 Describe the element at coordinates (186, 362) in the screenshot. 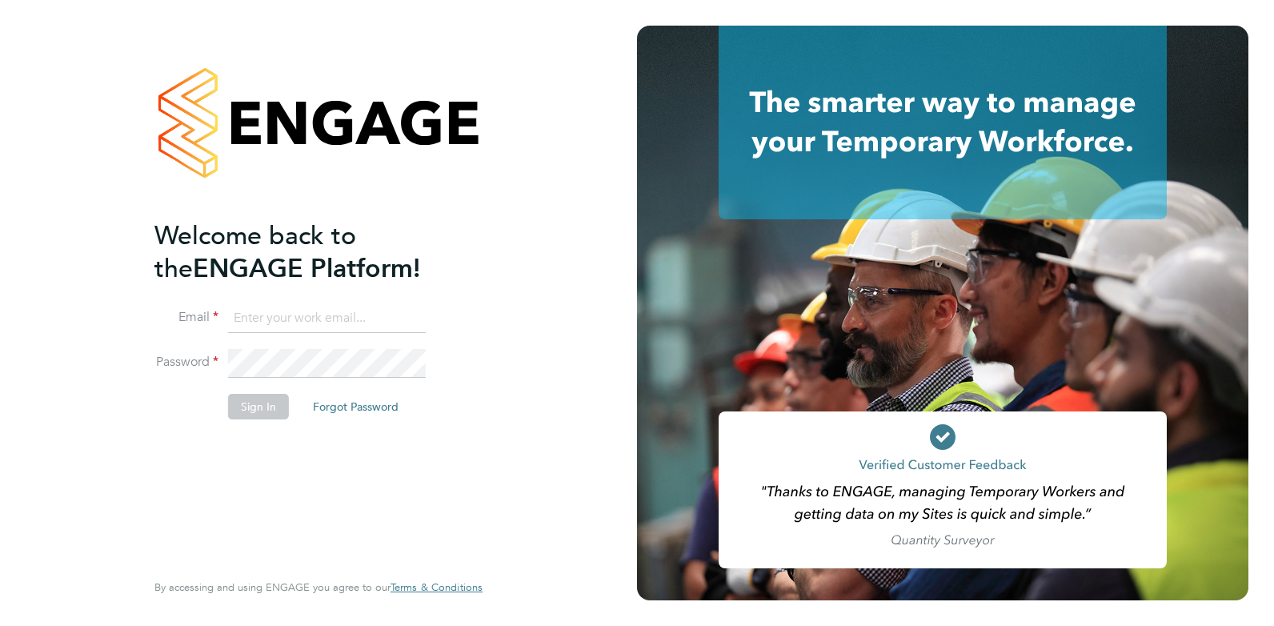

I see `label: Password` at that location.